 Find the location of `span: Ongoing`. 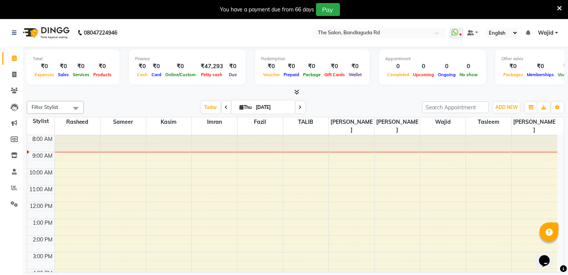

span: Ongoing is located at coordinates (447, 75).